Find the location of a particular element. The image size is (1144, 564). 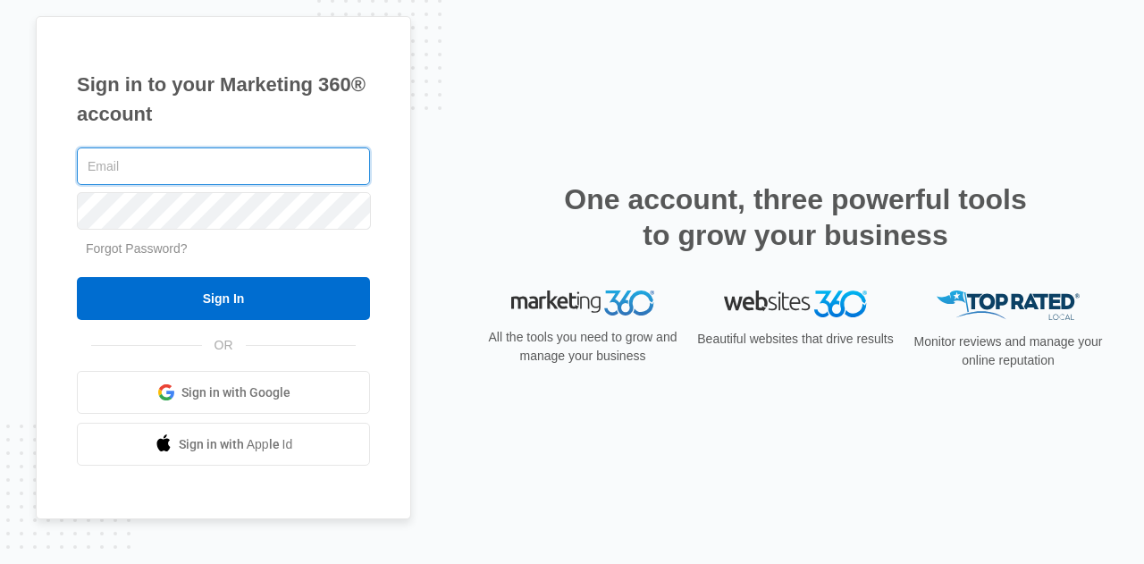

span: Sign in with Google is located at coordinates (236, 392).